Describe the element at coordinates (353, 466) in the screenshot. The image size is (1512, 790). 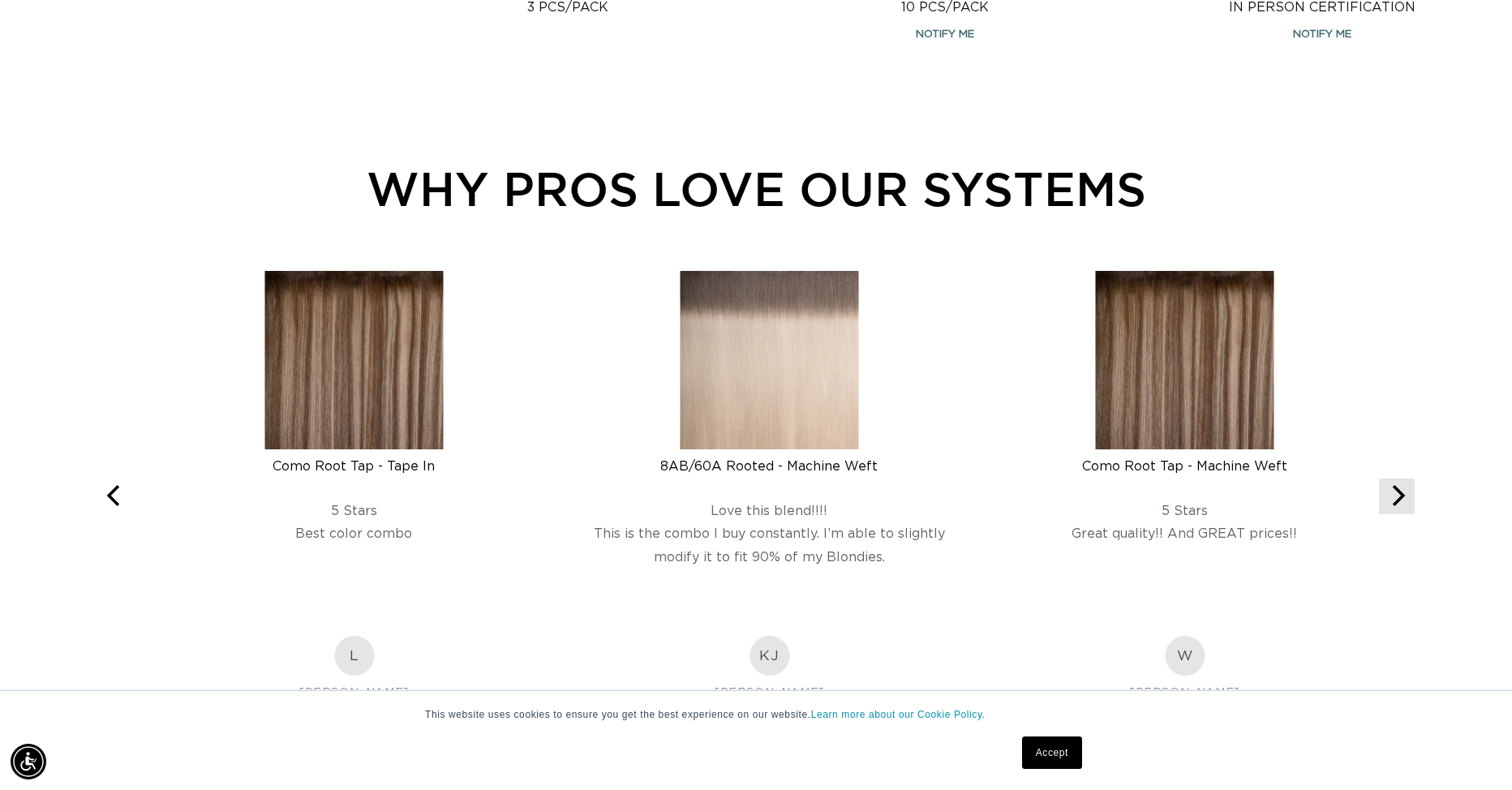
I see `div: Como Root Tap - Tape In` at that location.